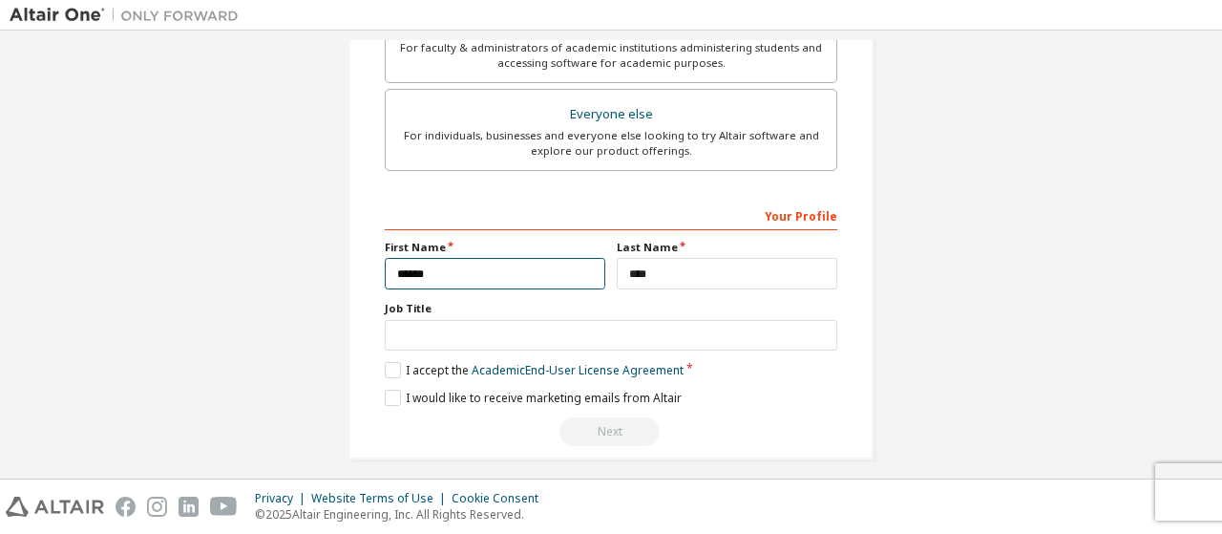 This screenshot has width=1222, height=534. What do you see at coordinates (54, 506) in the screenshot?
I see `img: altair_logo.svg` at bounding box center [54, 506].